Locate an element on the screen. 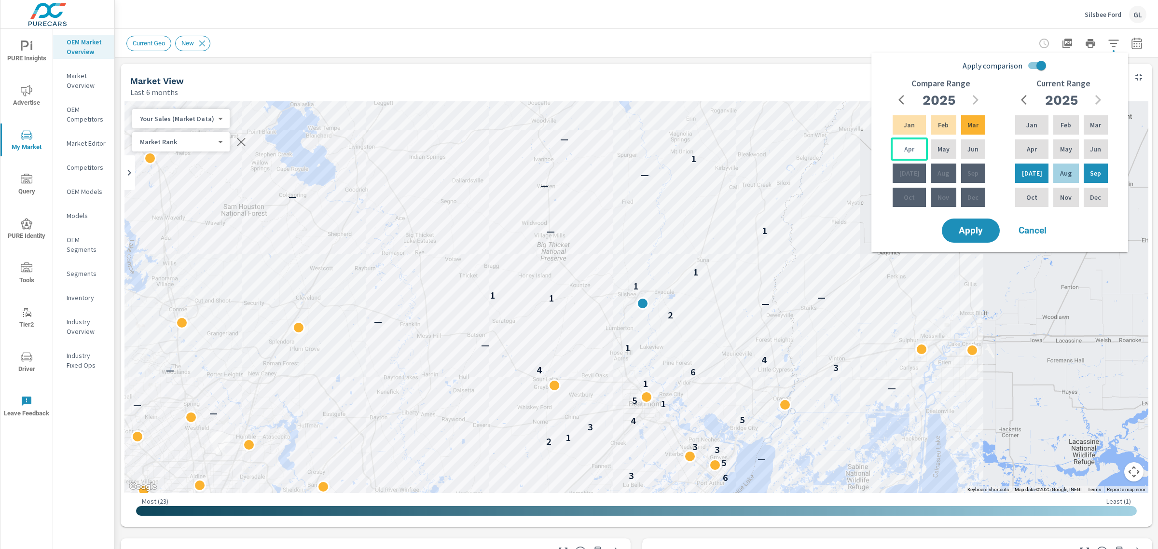 This screenshot has height=549, width=1158. button: "Export Report to PDF" is located at coordinates (1068, 43).